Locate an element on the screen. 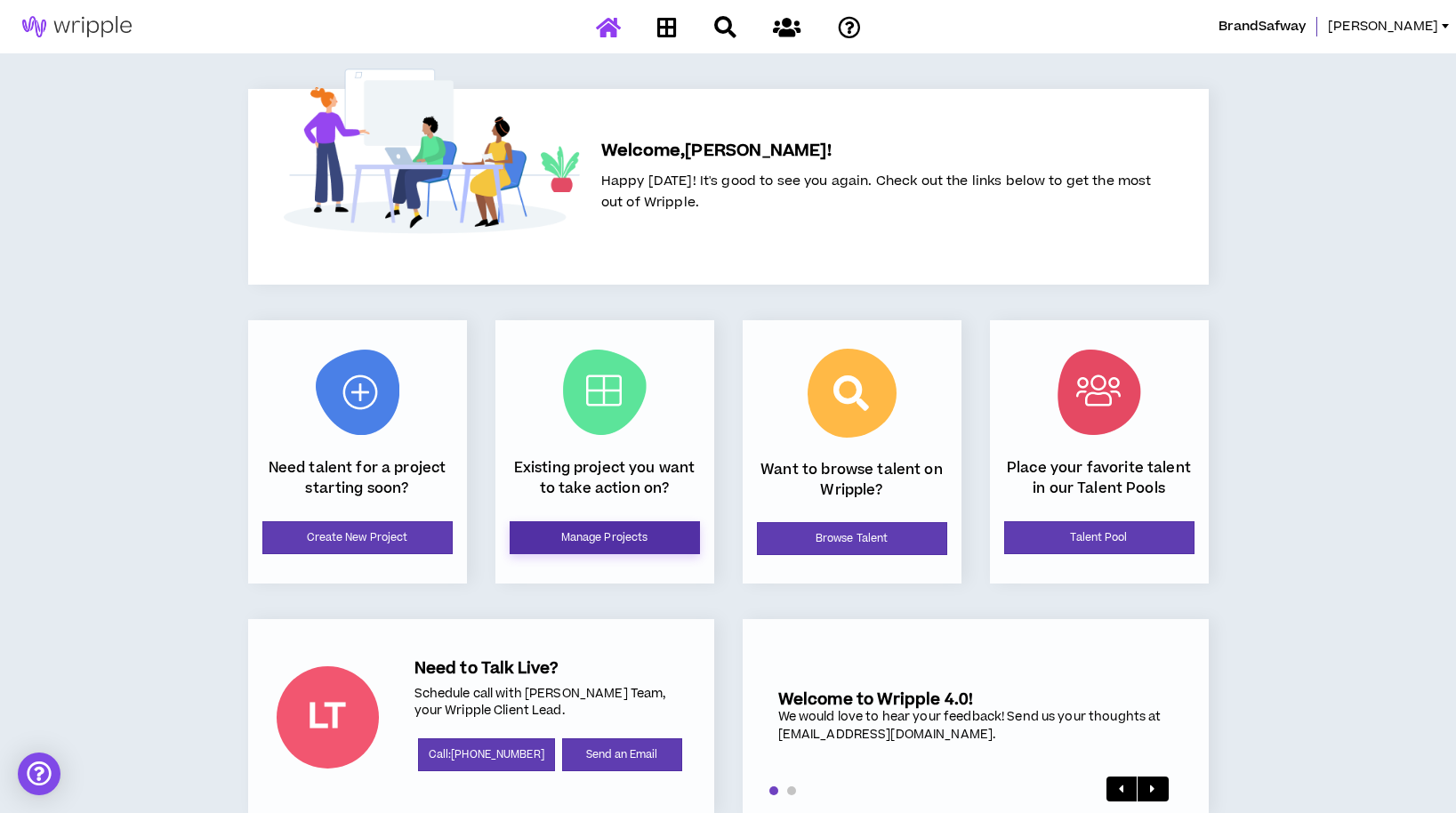 This screenshot has width=1456, height=813. p: Existing project you want to take action on? is located at coordinates (605, 478).